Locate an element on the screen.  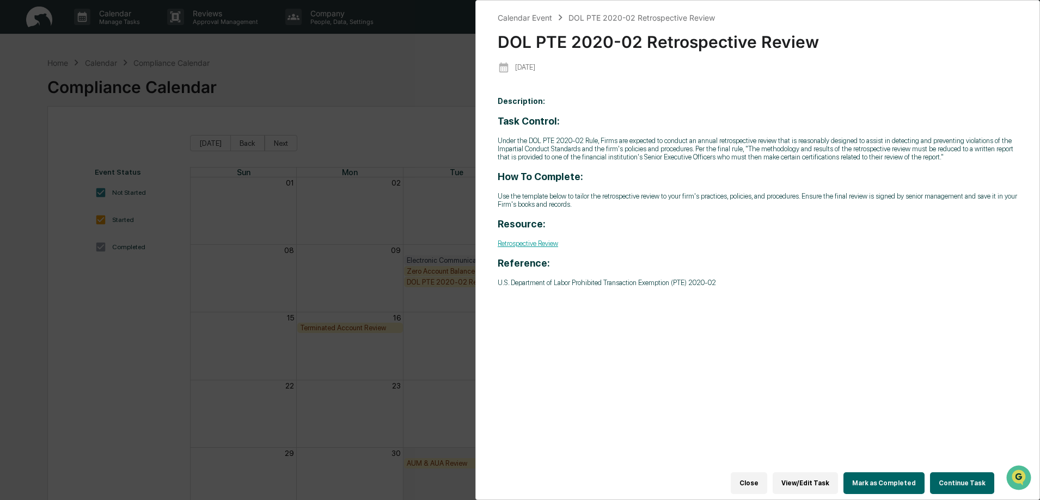
b: Description: is located at coordinates (521, 101).